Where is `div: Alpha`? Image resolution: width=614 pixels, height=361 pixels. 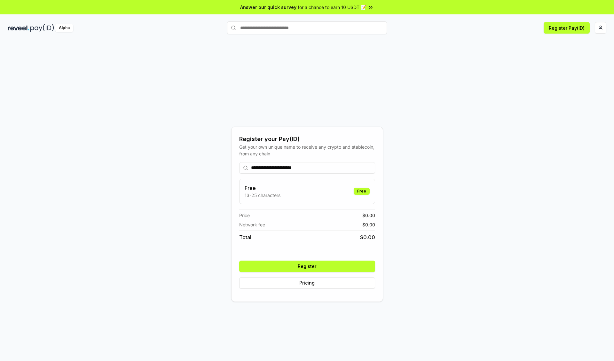
div: Alpha is located at coordinates (64, 28).